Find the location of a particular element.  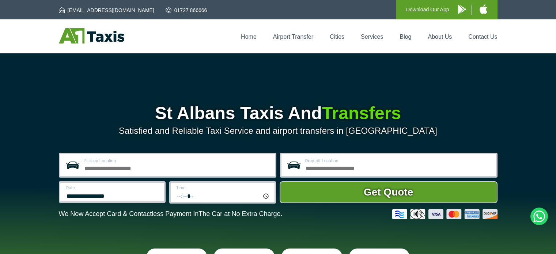

a: Blog is located at coordinates (406, 37).